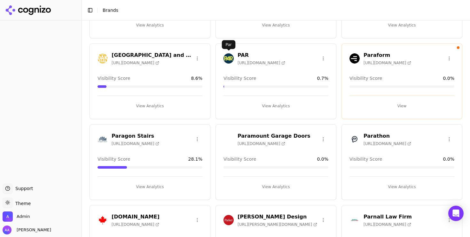 This screenshot has width=470, height=237. Describe the element at coordinates (8, 217) in the screenshot. I see `img: Admin` at that location.